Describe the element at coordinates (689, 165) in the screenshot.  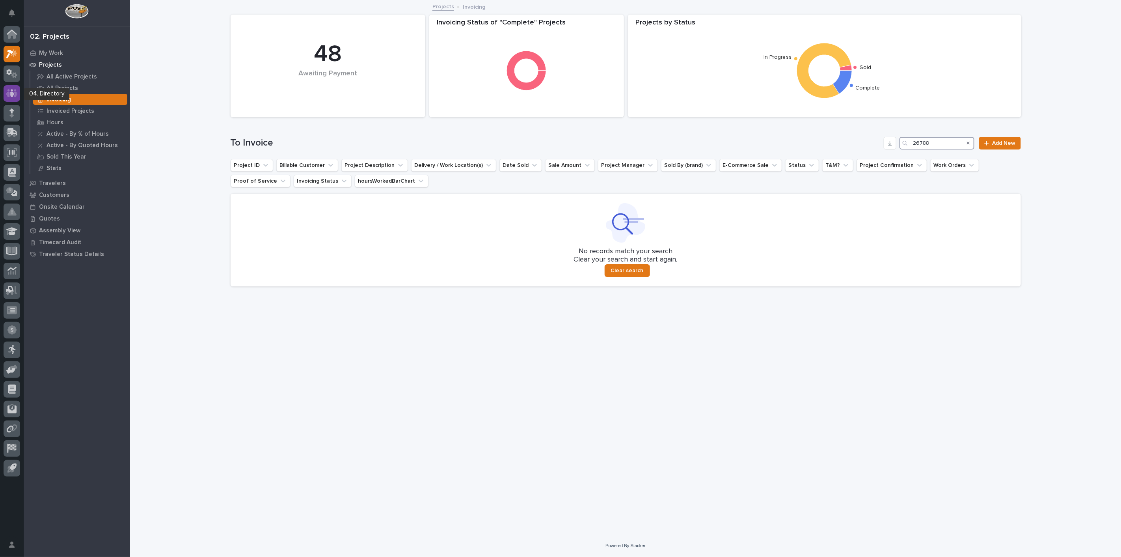
I see `button: Sold By (brand)` at that location.